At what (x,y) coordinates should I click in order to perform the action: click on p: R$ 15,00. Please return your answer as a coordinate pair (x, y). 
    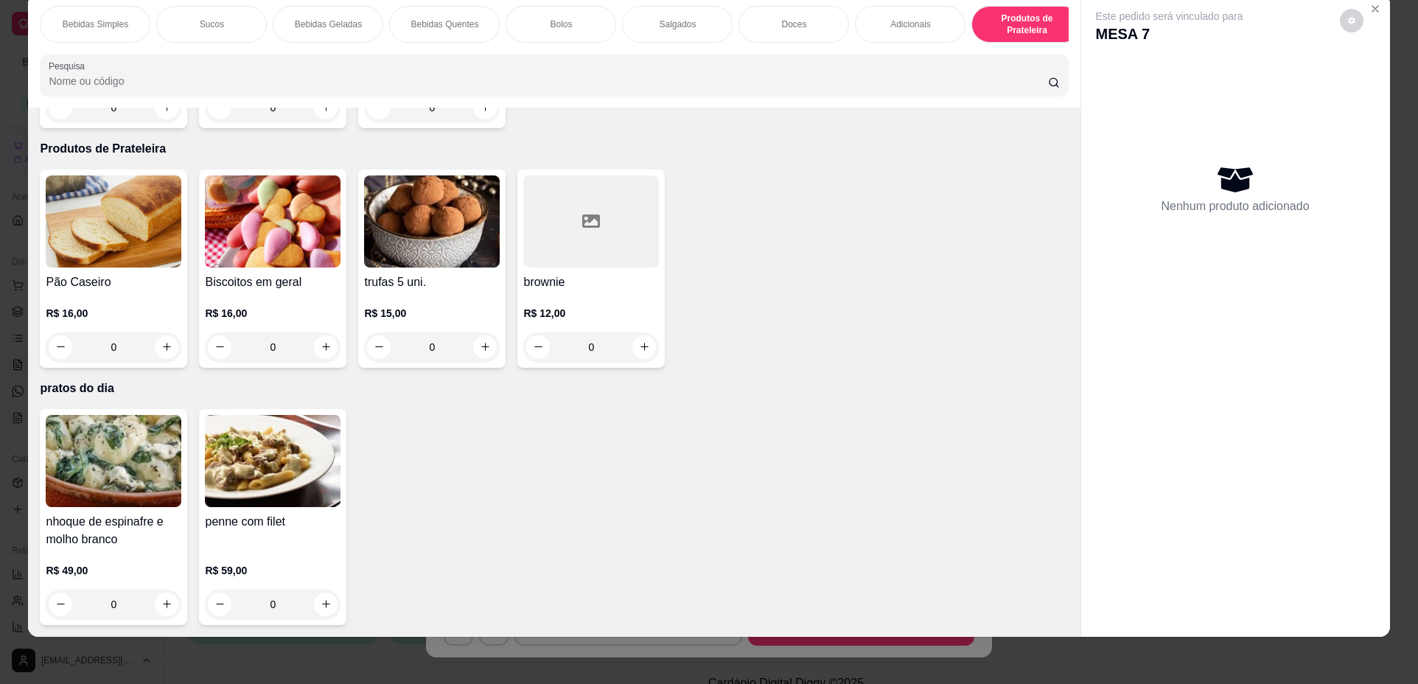
    Looking at the image, I should click on (432, 313).